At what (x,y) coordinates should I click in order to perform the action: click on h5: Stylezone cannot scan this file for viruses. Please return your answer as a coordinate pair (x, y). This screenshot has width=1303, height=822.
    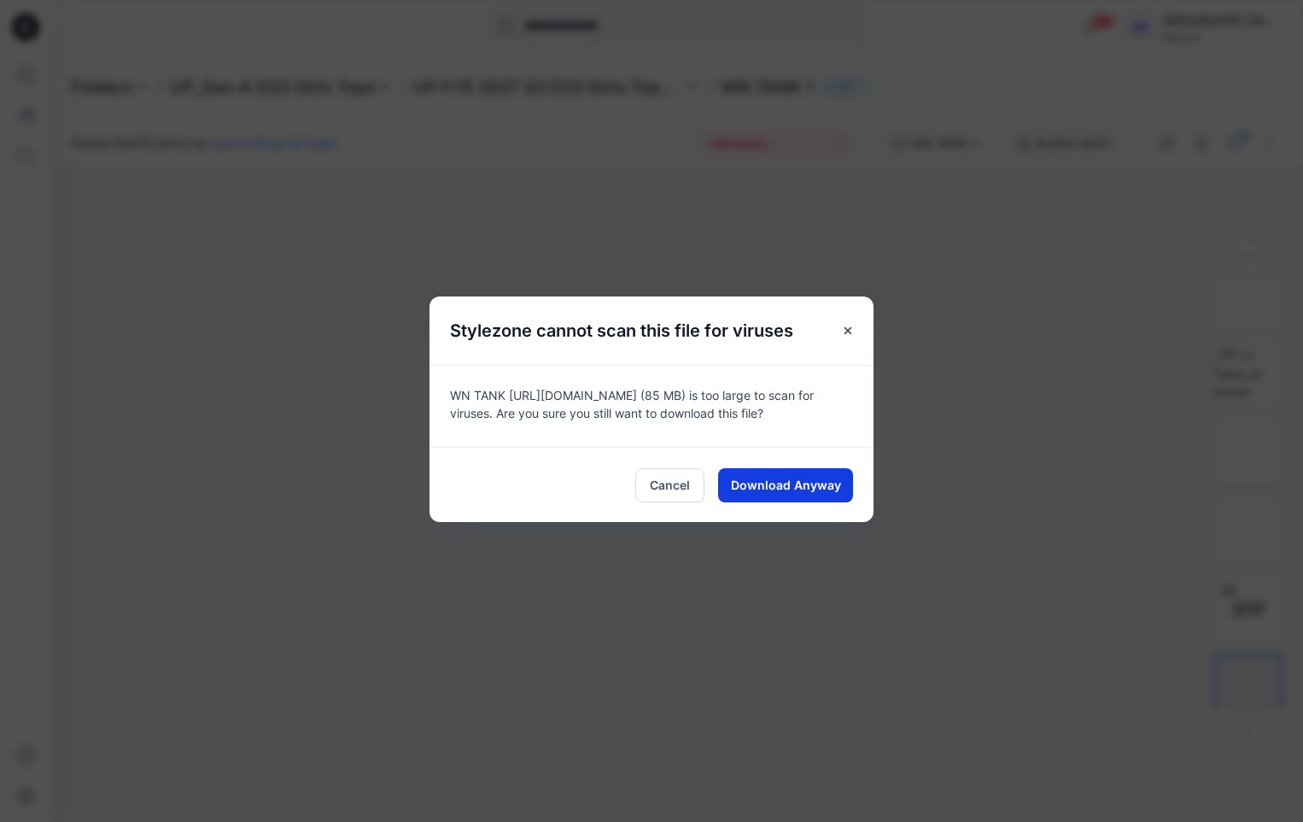
    Looking at the image, I should click on (622, 330).